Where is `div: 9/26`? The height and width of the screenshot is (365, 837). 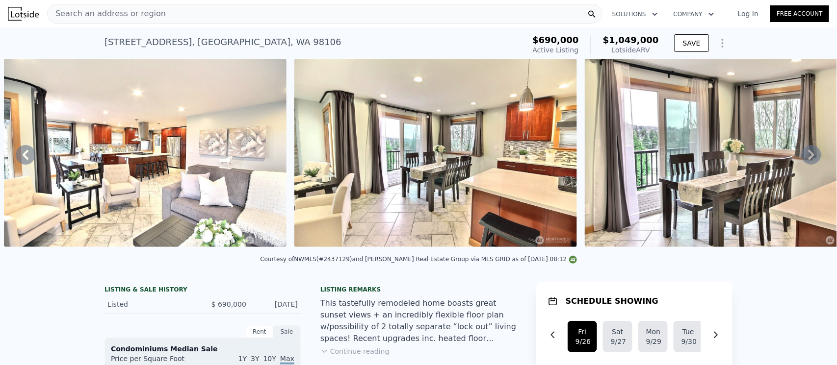
div: 9/26 is located at coordinates (582, 342).